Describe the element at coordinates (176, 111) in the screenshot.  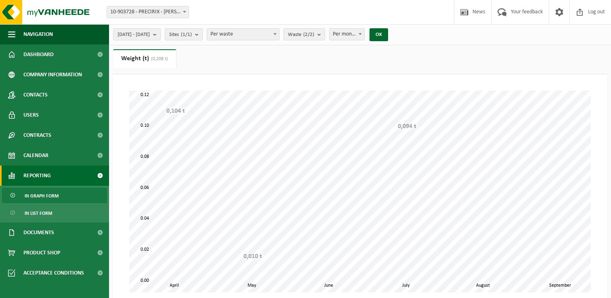
I see `div: 0,104 t` at that location.